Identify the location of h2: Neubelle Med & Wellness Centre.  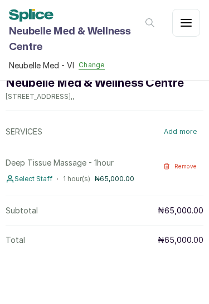
(95, 83).